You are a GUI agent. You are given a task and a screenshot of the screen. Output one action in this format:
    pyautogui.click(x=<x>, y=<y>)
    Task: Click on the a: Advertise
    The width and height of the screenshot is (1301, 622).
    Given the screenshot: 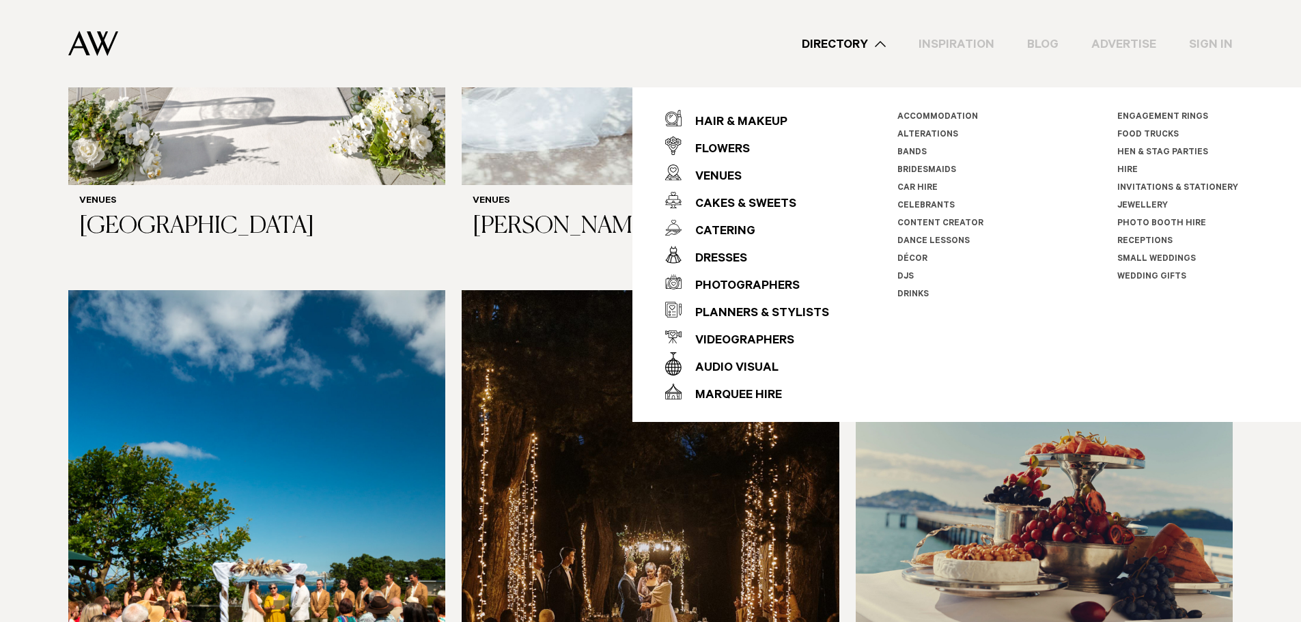 What is the action you would take?
    pyautogui.click(x=1124, y=44)
    